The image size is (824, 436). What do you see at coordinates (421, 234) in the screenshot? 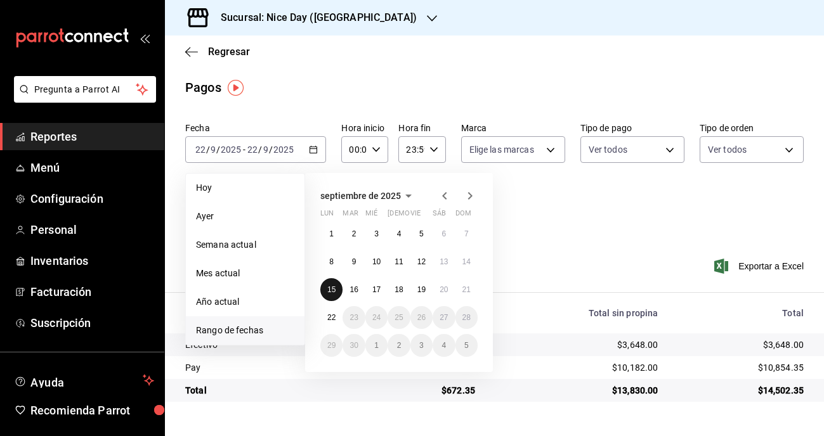
I see `abbr: 5 de septiembre de 2025` at bounding box center [421, 234].